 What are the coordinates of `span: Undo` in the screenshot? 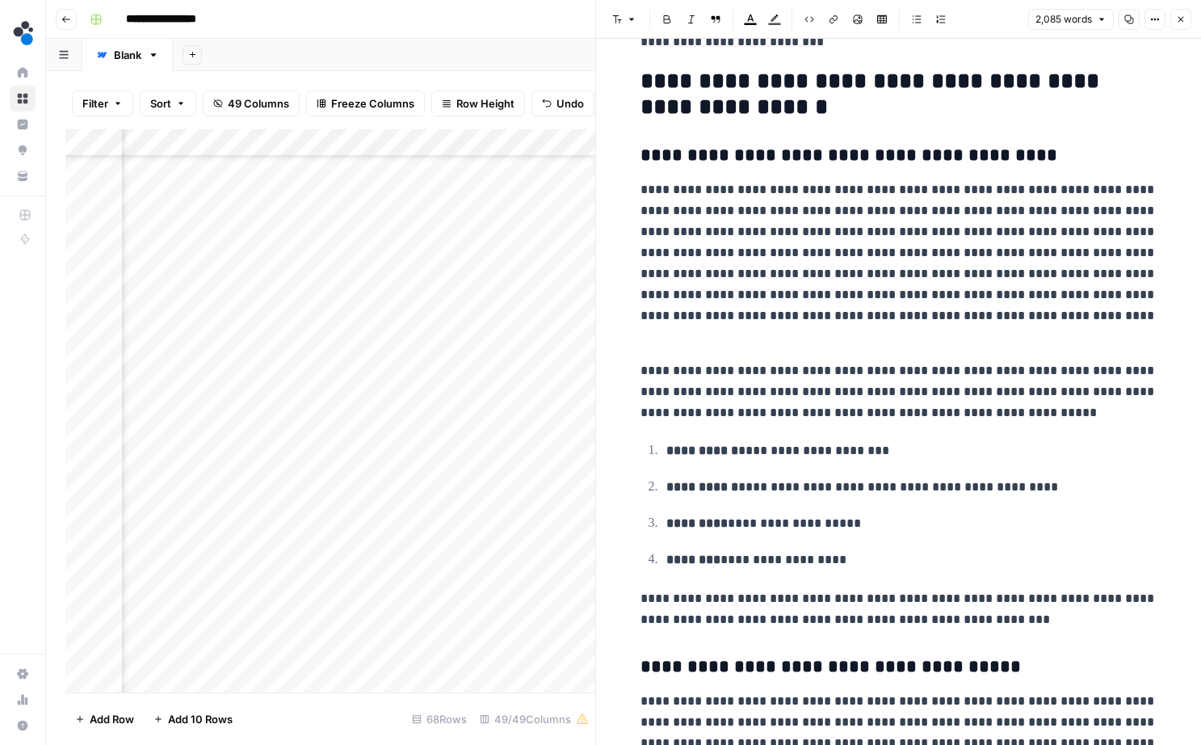 It's located at (570, 103).